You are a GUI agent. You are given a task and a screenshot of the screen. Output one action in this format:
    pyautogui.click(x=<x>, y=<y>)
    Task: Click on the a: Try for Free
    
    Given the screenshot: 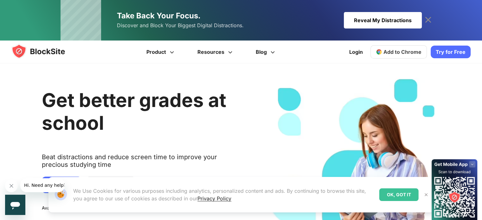 What is the action you would take?
    pyautogui.click(x=450, y=52)
    